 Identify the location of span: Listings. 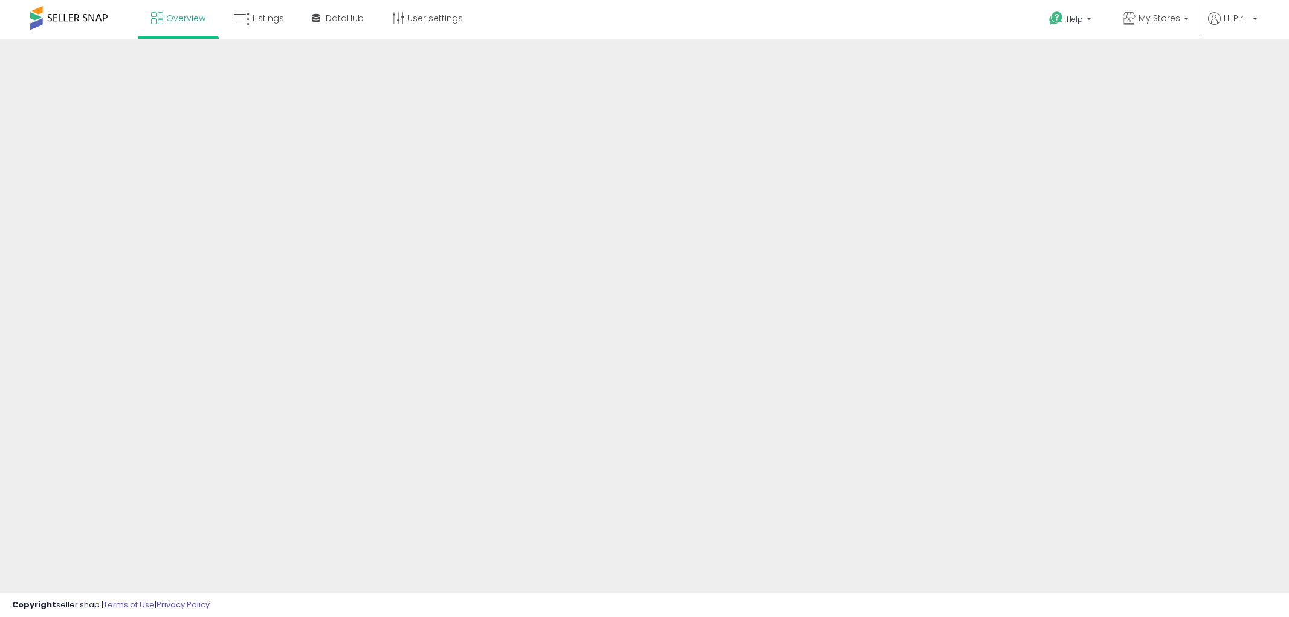
(268, 18).